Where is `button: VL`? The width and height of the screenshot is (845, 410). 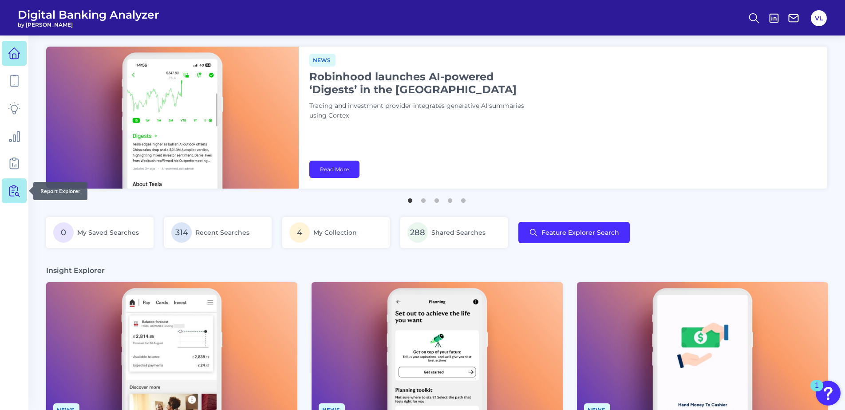
button: VL is located at coordinates (818, 18).